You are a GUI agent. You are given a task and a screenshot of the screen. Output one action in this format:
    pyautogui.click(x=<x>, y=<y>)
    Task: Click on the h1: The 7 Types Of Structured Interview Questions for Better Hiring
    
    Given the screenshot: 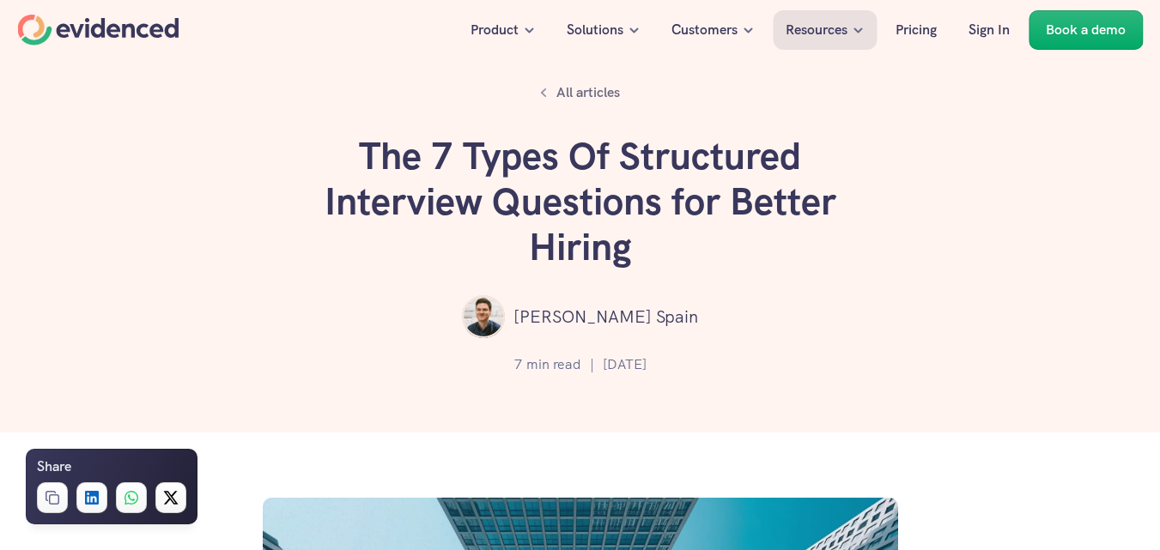 What is the action you would take?
    pyautogui.click(x=581, y=202)
    